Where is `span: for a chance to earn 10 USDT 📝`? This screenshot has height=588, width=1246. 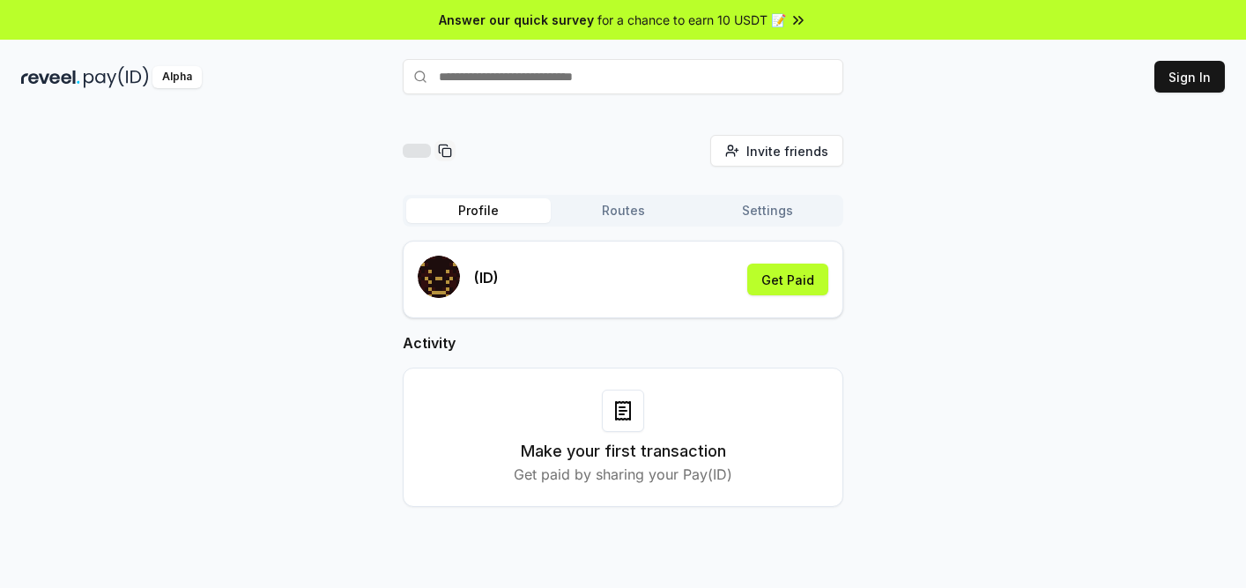
span: for a chance to earn 10 USDT 📝 is located at coordinates (692, 19).